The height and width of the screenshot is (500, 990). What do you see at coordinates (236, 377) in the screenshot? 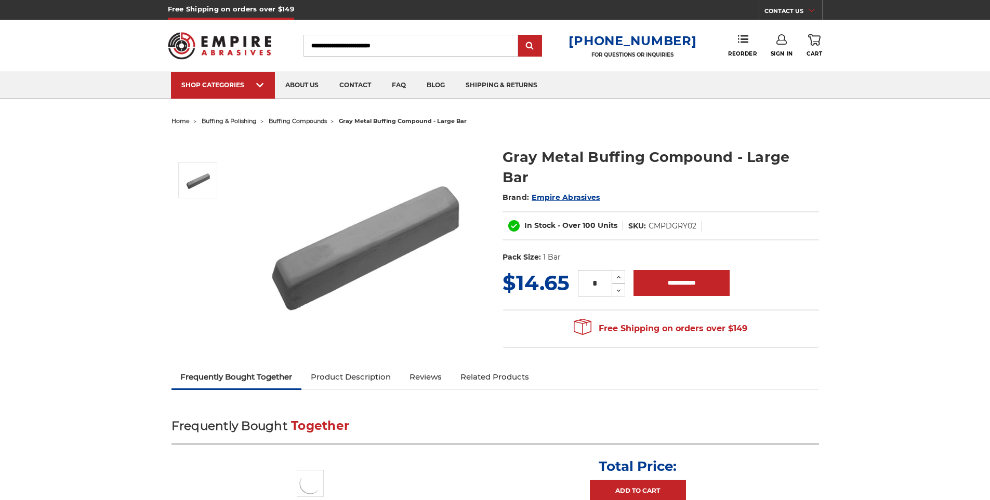
I see `a: Frequently Bought Together` at bounding box center [236, 377].